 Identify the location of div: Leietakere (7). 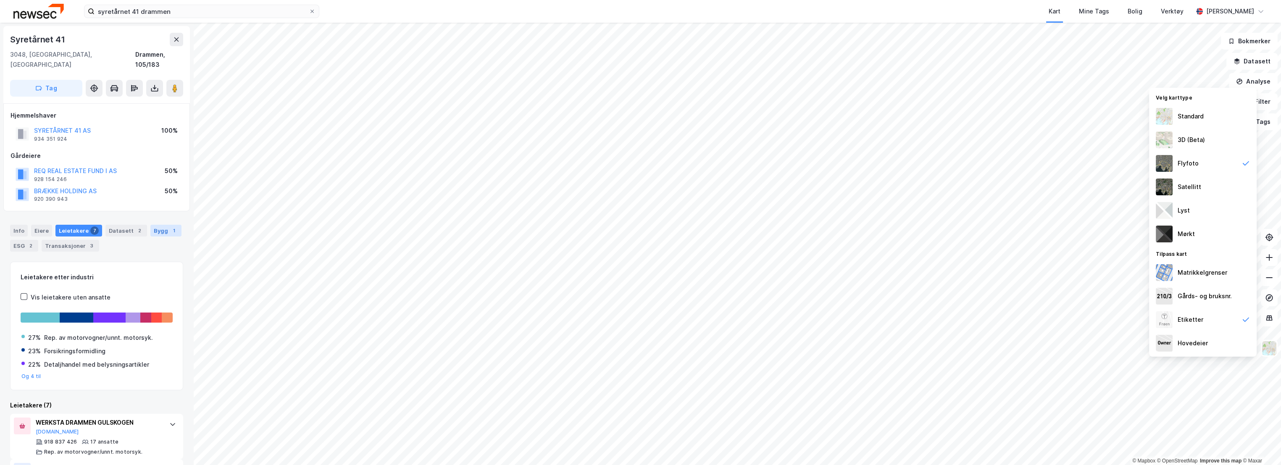
(97, 406).